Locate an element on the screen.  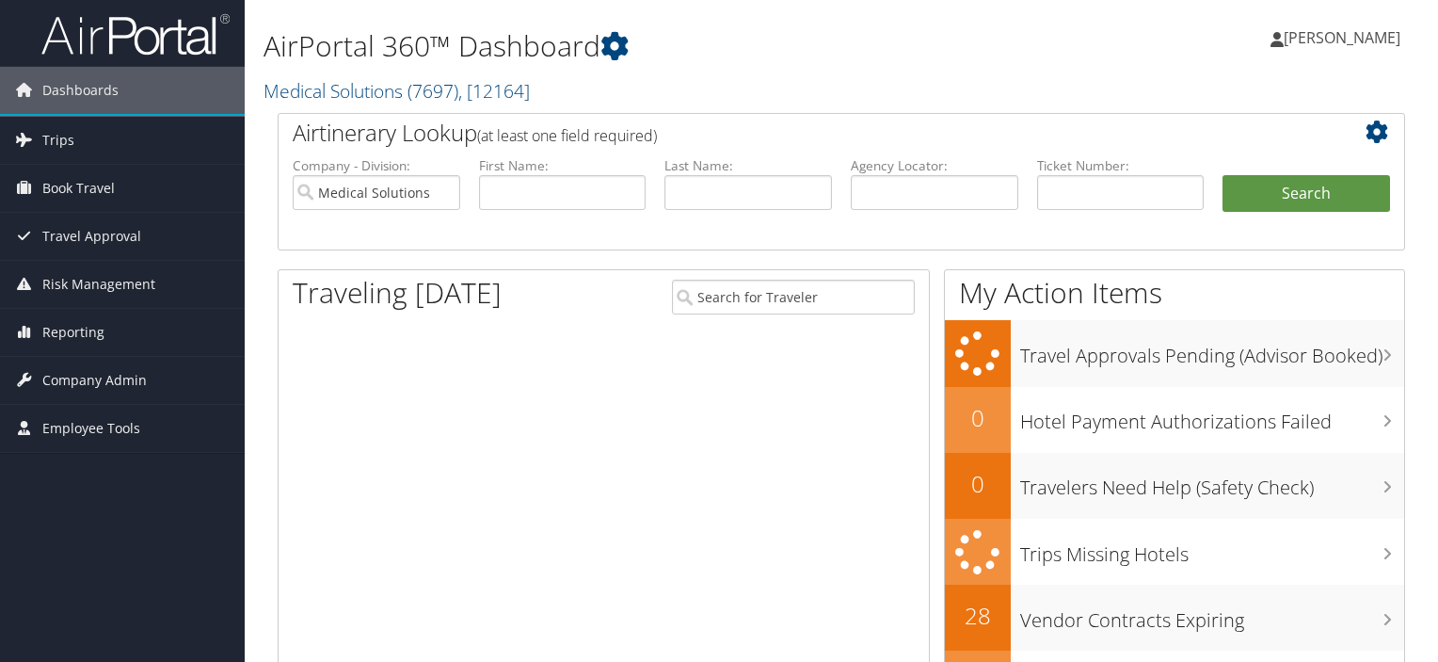
label: First Name: is located at coordinates (563, 166).